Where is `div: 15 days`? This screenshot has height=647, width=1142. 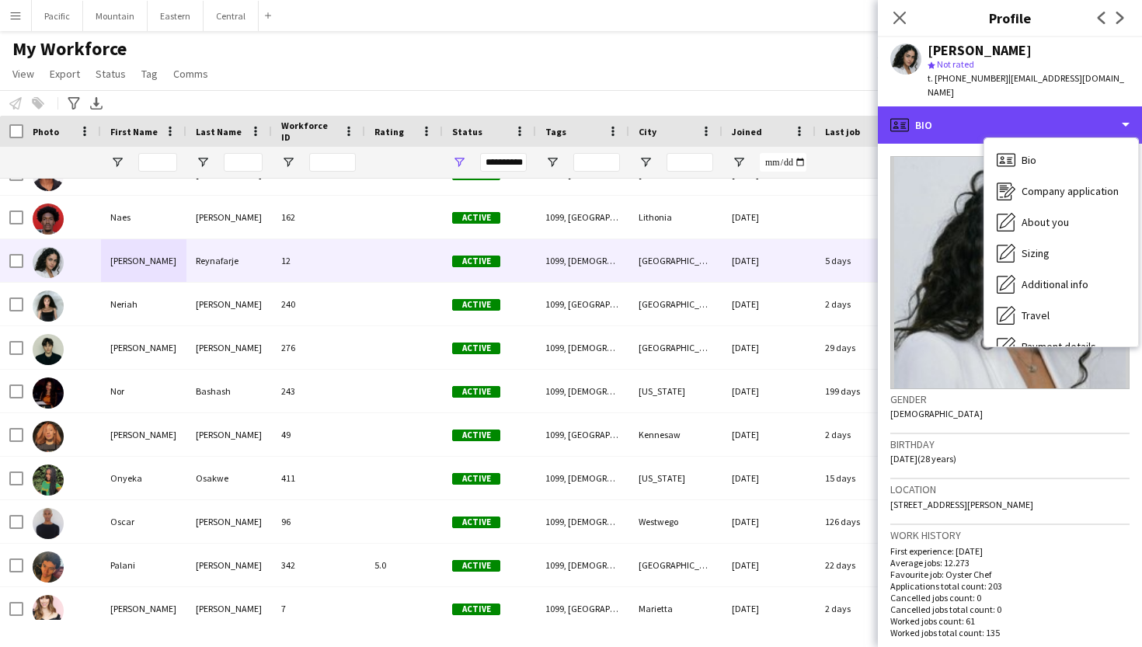 div: 15 days is located at coordinates (862, 478).